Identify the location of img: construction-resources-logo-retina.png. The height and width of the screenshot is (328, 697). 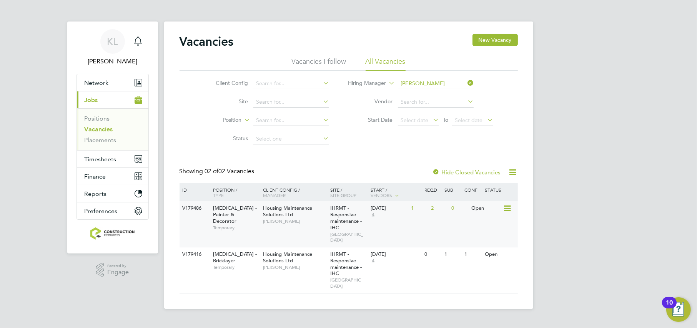
(112, 234).